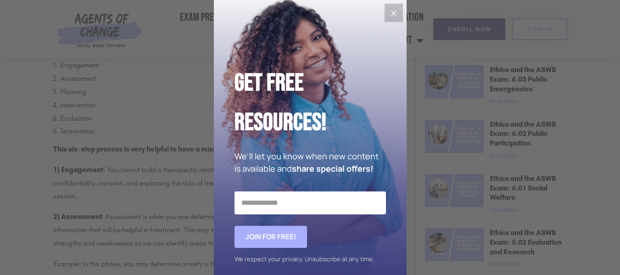 This screenshot has height=275, width=620. What do you see at coordinates (271, 237) in the screenshot?
I see `button: Join for FREE!` at bounding box center [271, 237].